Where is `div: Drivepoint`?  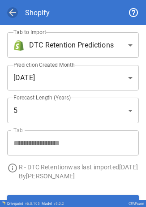
div: Drivepoint is located at coordinates (23, 203).